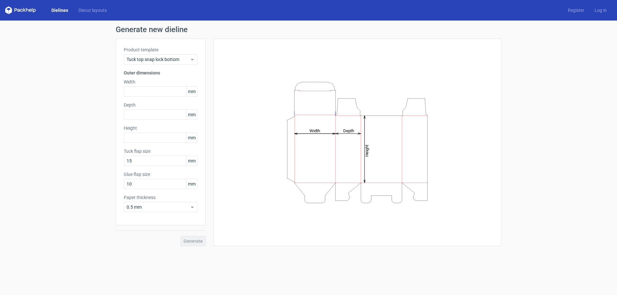 The image size is (617, 295). What do you see at coordinates (93, 10) in the screenshot?
I see `a: Diecut layouts` at bounding box center [93, 10].